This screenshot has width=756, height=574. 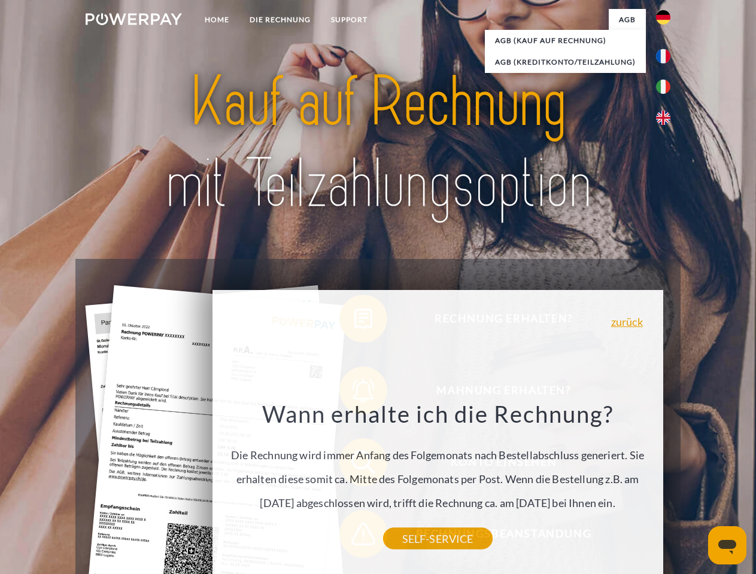 What do you see at coordinates (663, 56) in the screenshot?
I see `img: fr` at bounding box center [663, 56].